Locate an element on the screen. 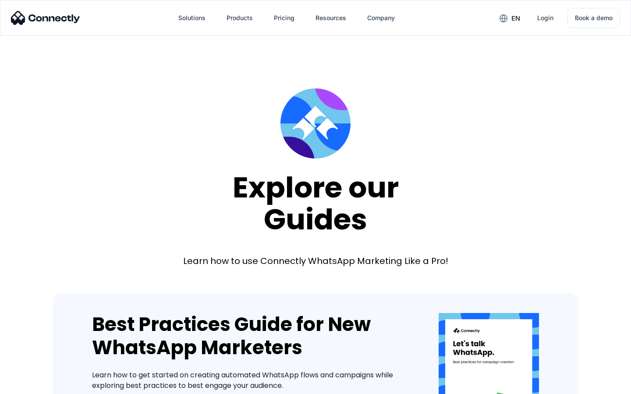  aside: Language selected: English is located at coordinates (31, 385).